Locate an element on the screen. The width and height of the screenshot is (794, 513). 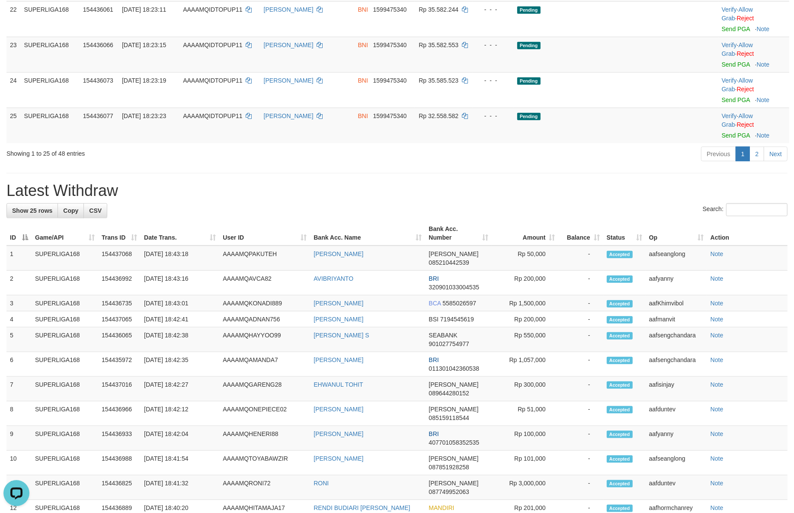
a: Copy is located at coordinates (70, 210).